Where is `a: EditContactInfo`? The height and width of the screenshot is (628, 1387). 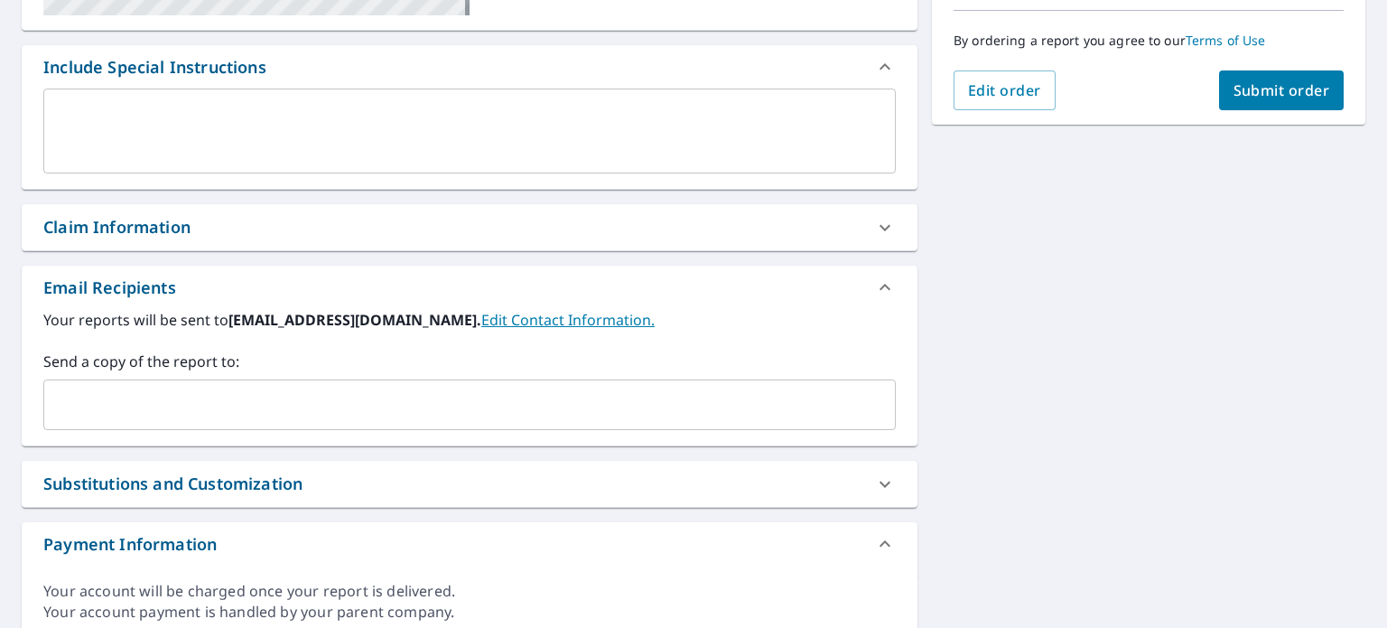 a: EditContactInfo is located at coordinates (568, 320).